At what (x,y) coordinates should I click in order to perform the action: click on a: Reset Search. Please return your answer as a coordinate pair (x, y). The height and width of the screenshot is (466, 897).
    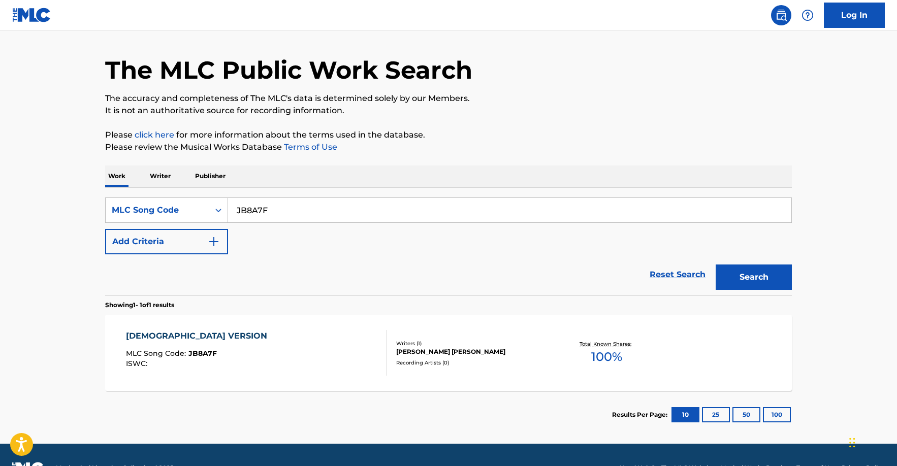
    Looking at the image, I should click on (678, 275).